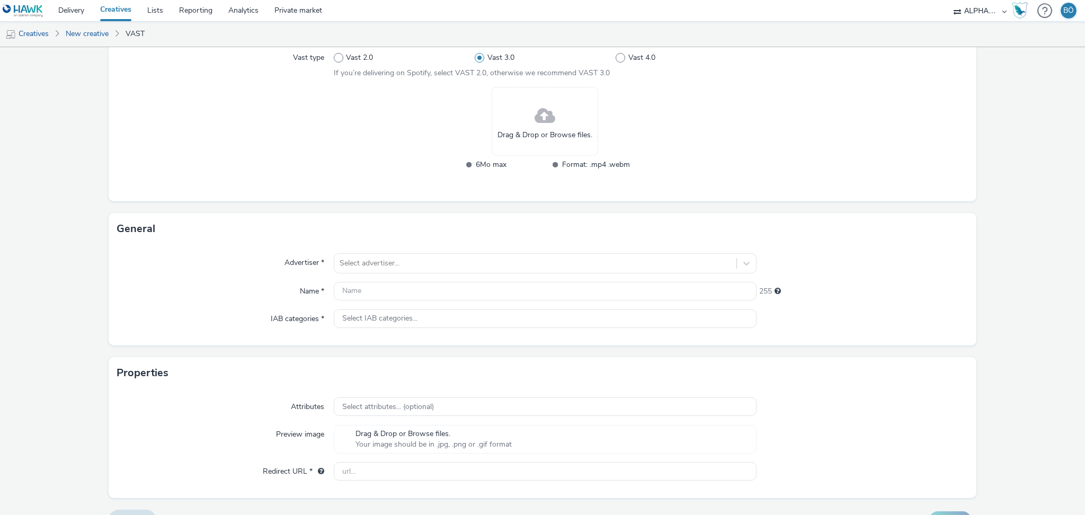  What do you see at coordinates (359, 58) in the screenshot?
I see `span: Vast 2.0` at bounding box center [359, 58].